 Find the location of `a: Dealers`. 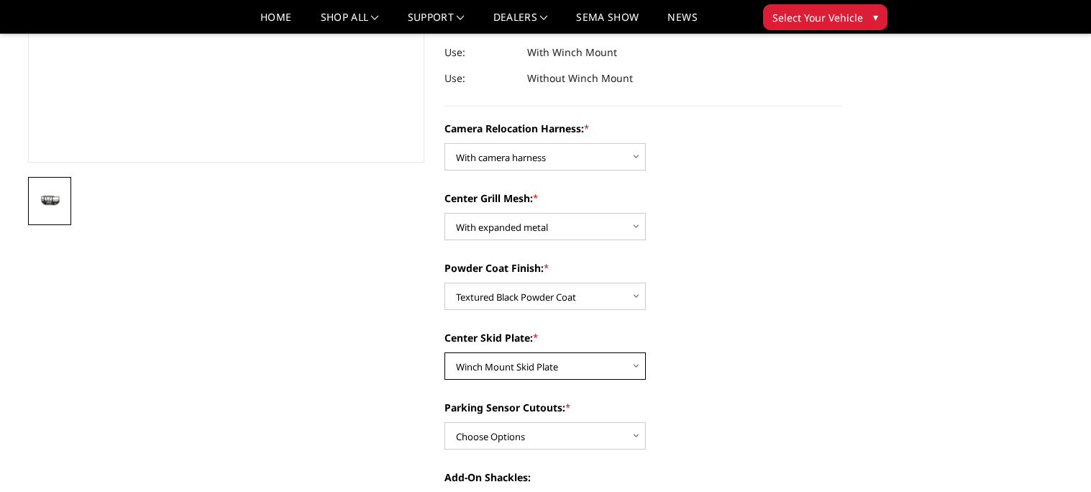

a: Dealers is located at coordinates (521, 22).